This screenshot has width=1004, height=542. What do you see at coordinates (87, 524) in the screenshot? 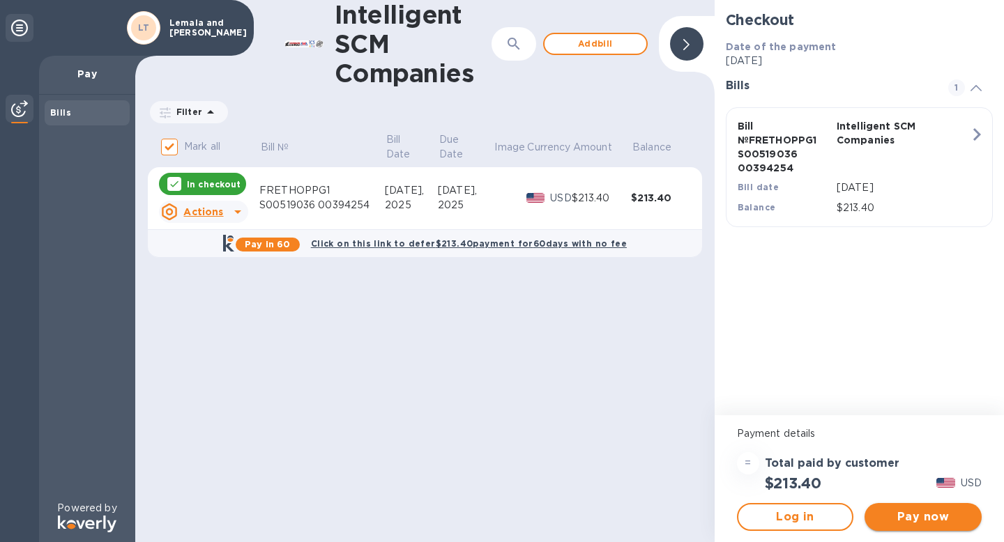
I see `img: Logo` at bounding box center [87, 524].